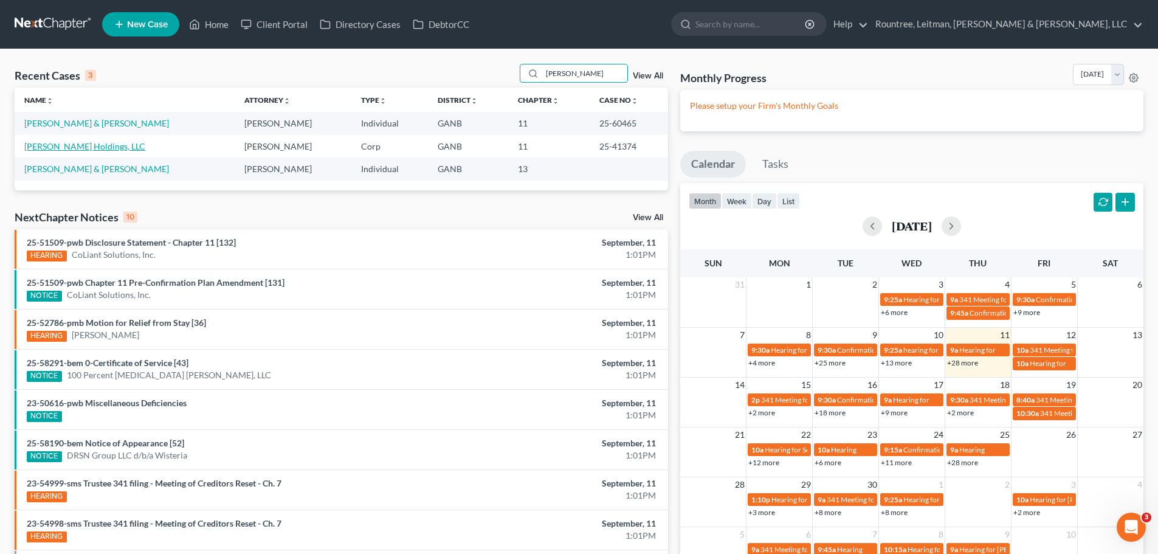 The height and width of the screenshot is (554, 1158). Describe the element at coordinates (105, 442) in the screenshot. I see `a: 25-58190-bem Notice of Appearance [52]` at that location.